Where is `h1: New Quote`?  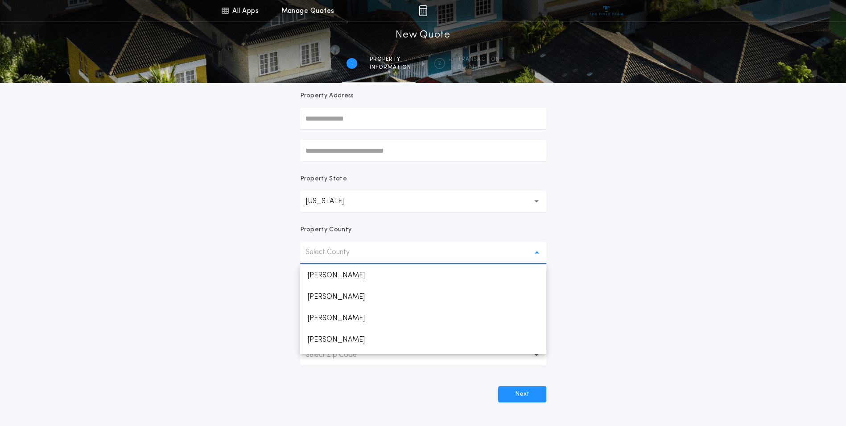 h1: New Quote is located at coordinates (423, 35).